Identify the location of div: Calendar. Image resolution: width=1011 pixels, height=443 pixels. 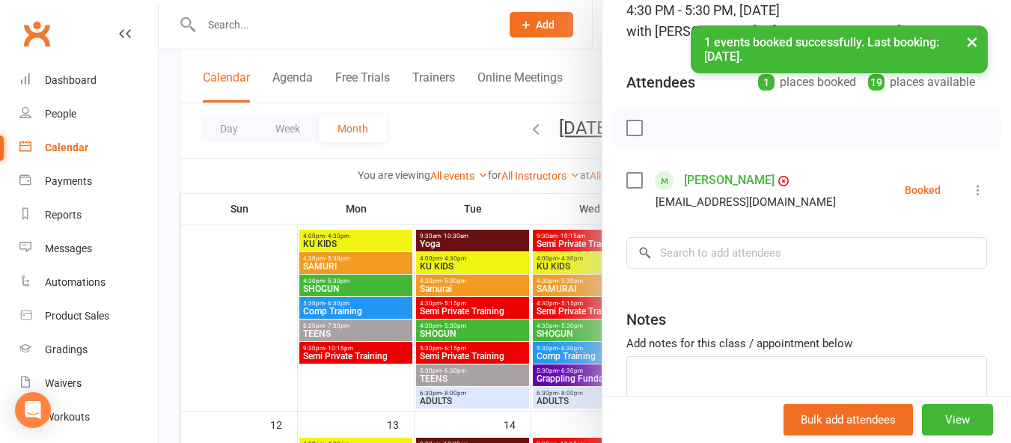
(67, 147).